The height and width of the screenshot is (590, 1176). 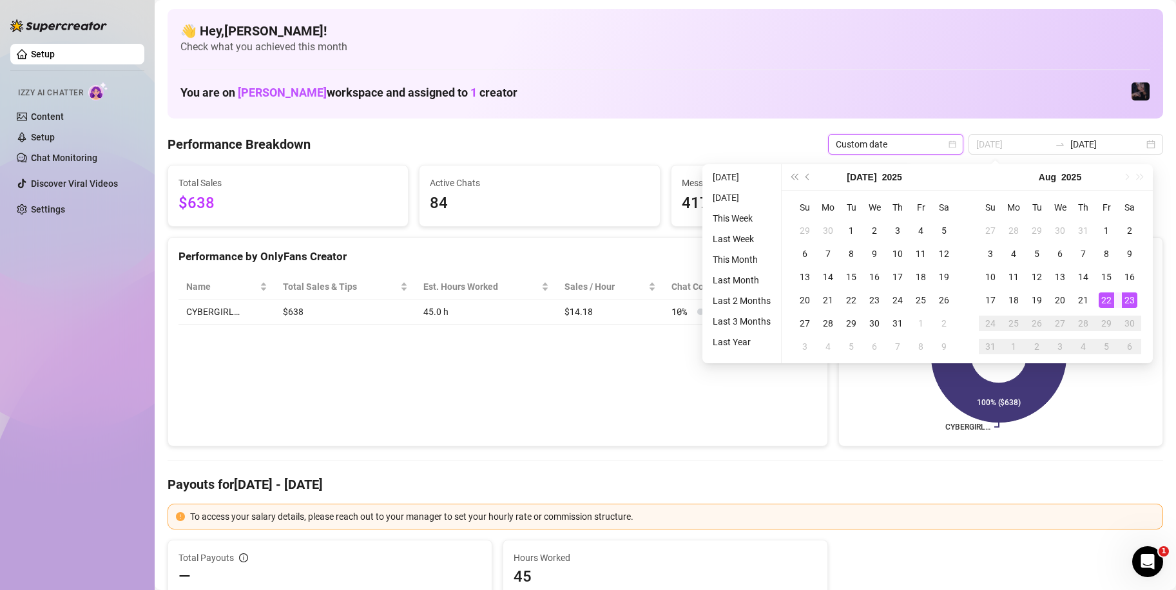 I want to click on td: 2025-07-26, so click(x=944, y=300).